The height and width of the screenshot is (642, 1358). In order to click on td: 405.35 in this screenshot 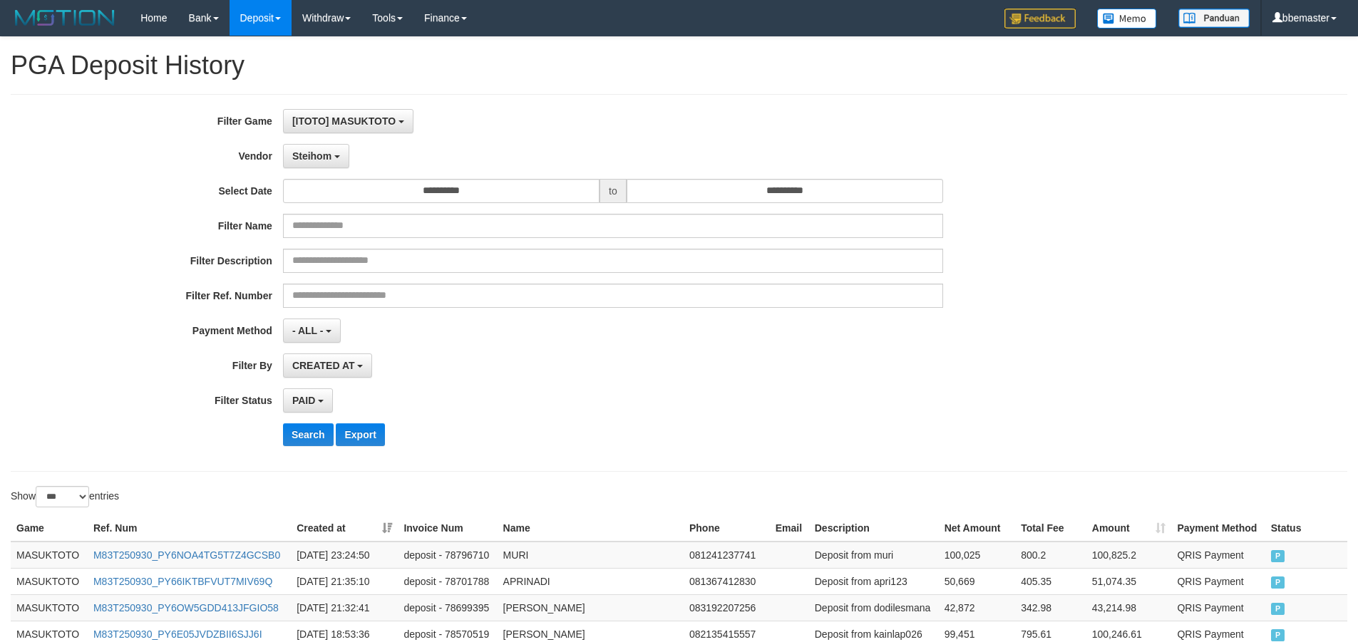, I will do `click(1051, 581)`.